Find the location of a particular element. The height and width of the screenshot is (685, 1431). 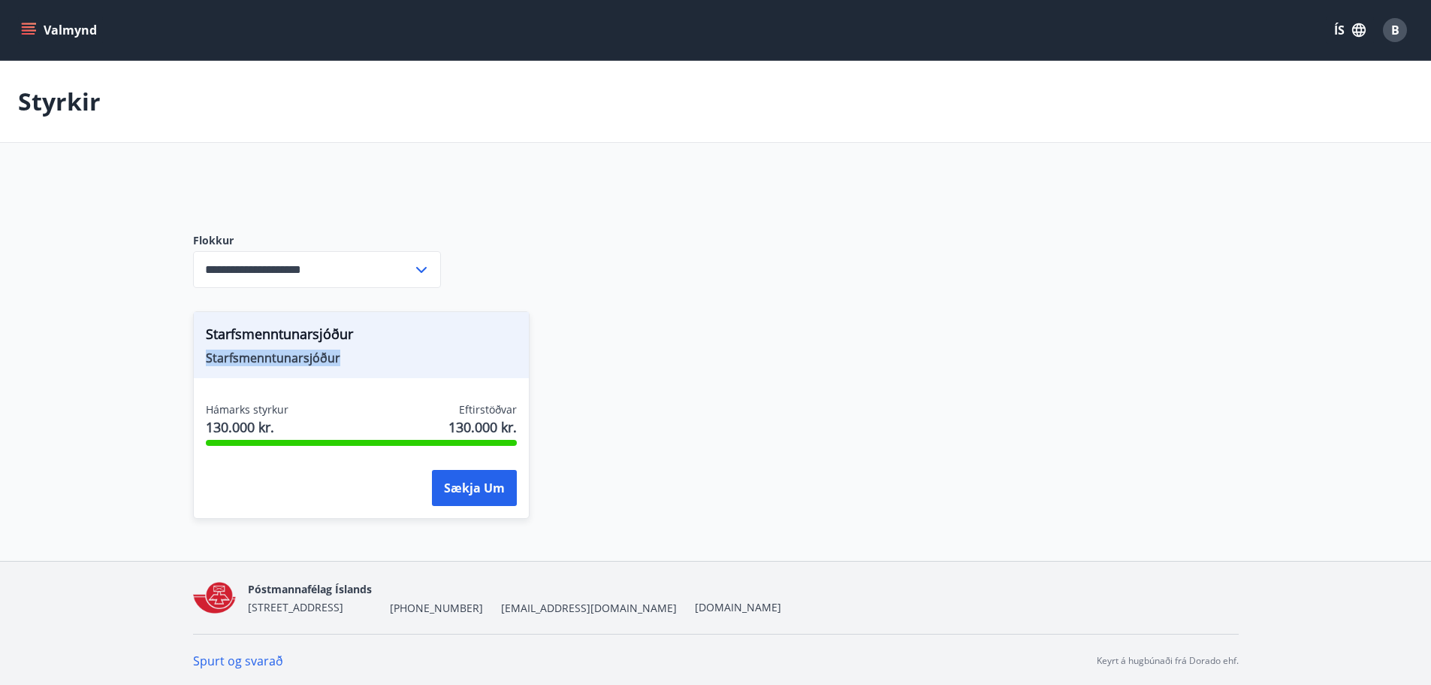

button: menu is located at coordinates (60, 30).